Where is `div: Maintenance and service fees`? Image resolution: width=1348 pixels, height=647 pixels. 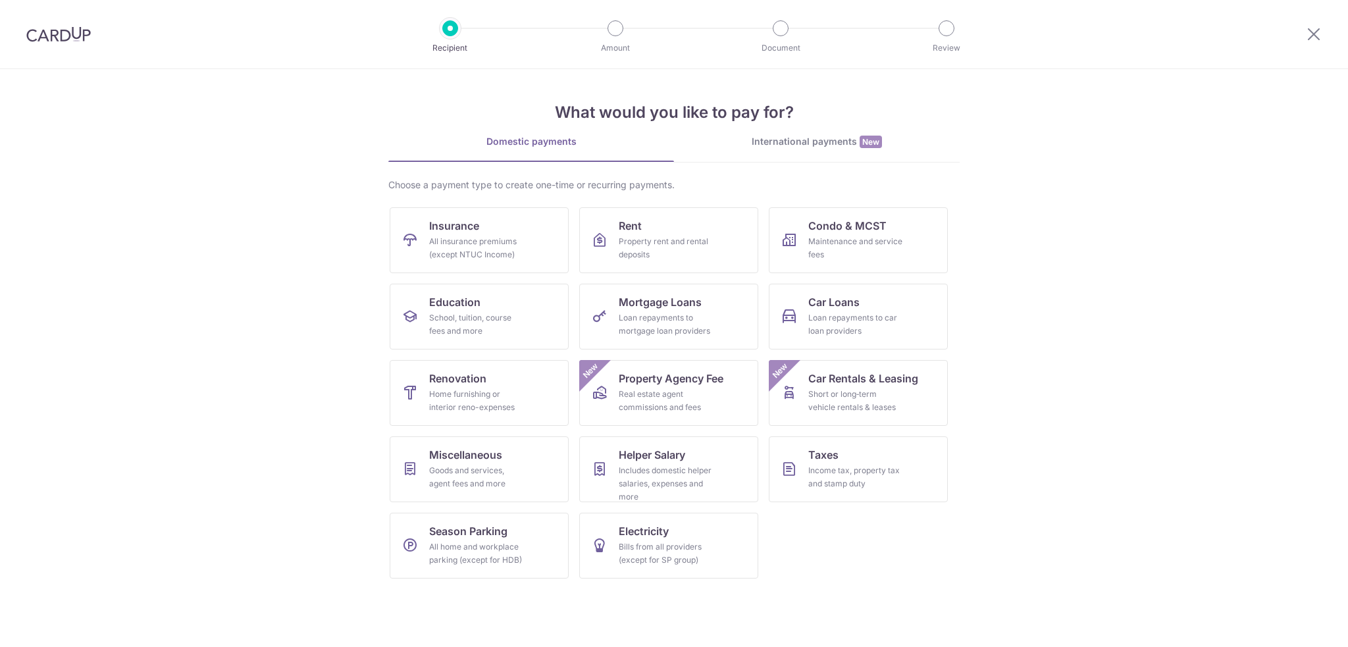 div: Maintenance and service fees is located at coordinates (856, 248).